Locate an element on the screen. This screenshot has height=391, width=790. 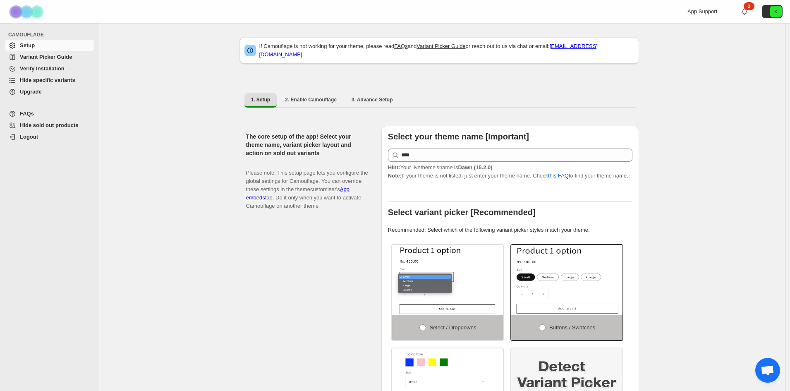
span: 1. Setup is located at coordinates (261, 100).